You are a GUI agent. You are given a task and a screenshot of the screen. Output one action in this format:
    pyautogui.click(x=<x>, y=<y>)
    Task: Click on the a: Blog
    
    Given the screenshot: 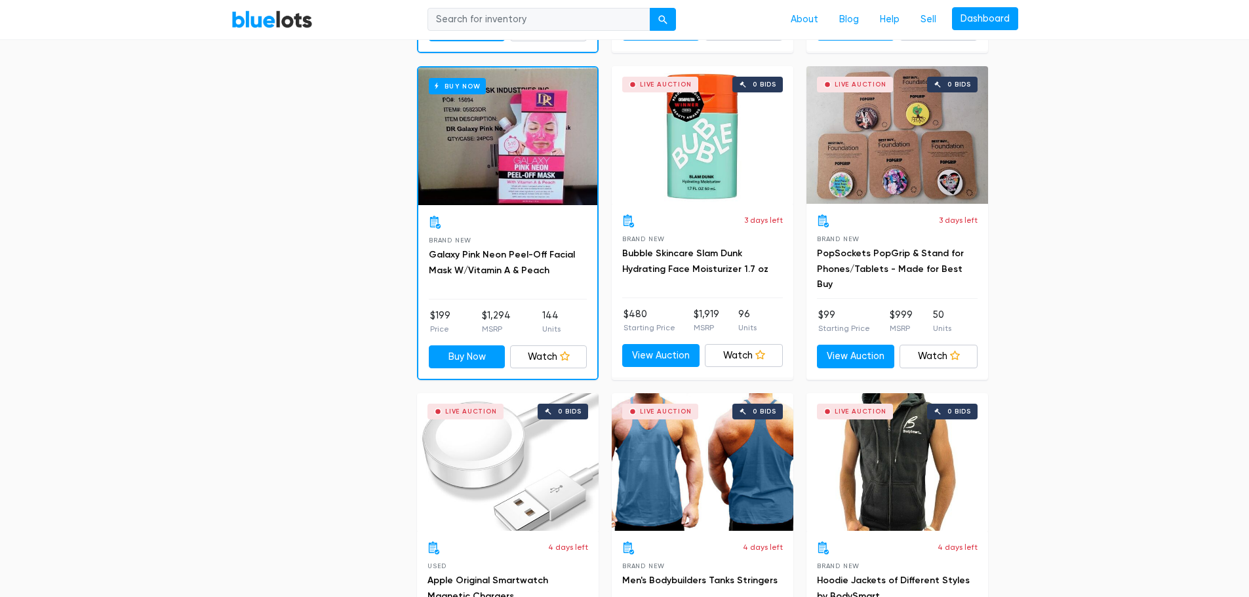 What is the action you would take?
    pyautogui.click(x=849, y=20)
    